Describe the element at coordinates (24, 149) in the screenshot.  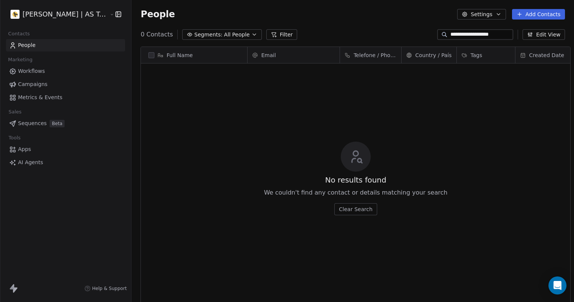
I see `span: Apps` at that location.